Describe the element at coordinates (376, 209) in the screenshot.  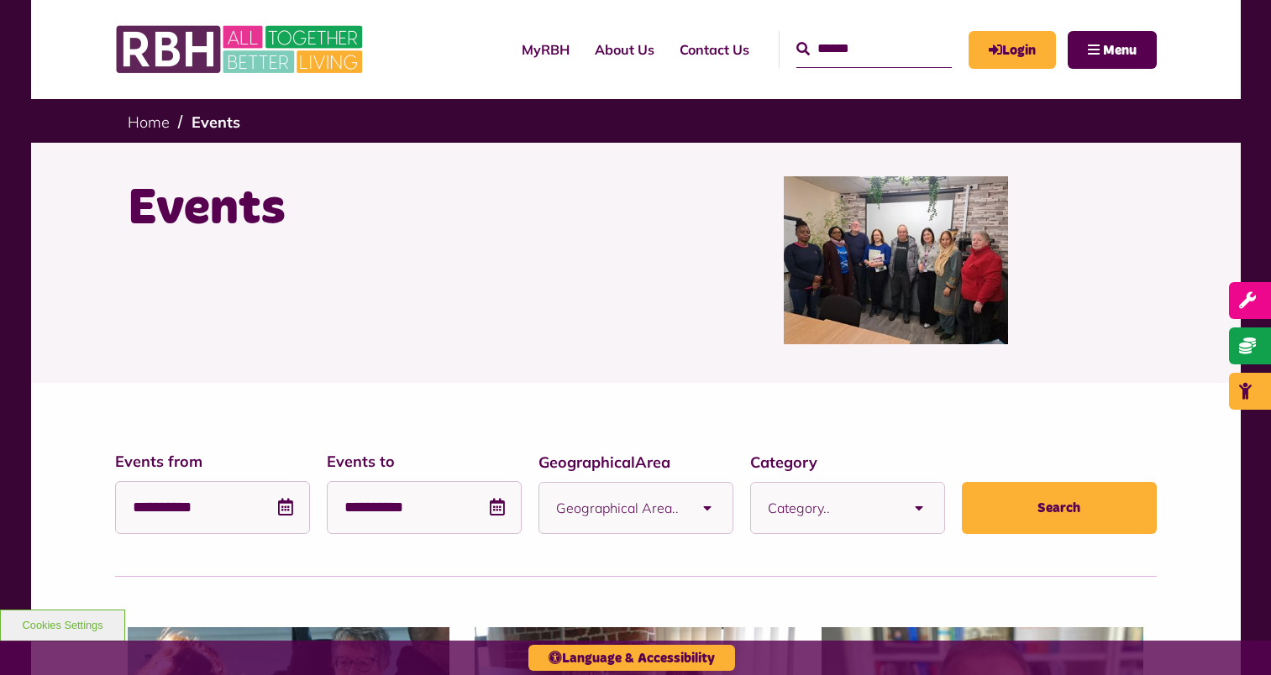
I see `h1: Events` at that location.